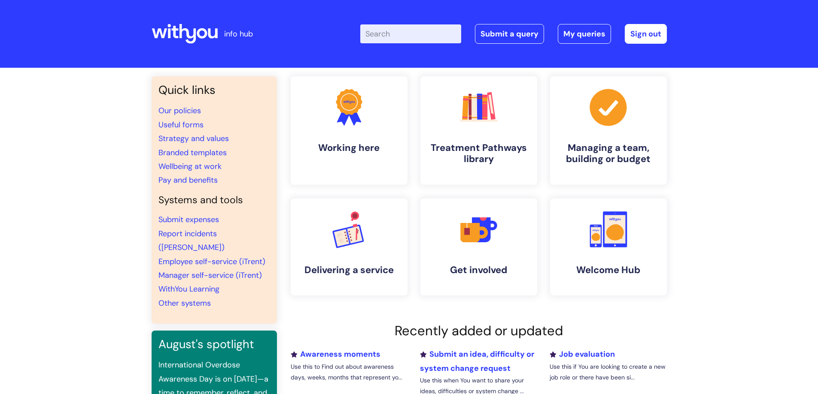 This screenshot has height=394, width=818. I want to click on h4: Welcome Hub, so click(608, 270).